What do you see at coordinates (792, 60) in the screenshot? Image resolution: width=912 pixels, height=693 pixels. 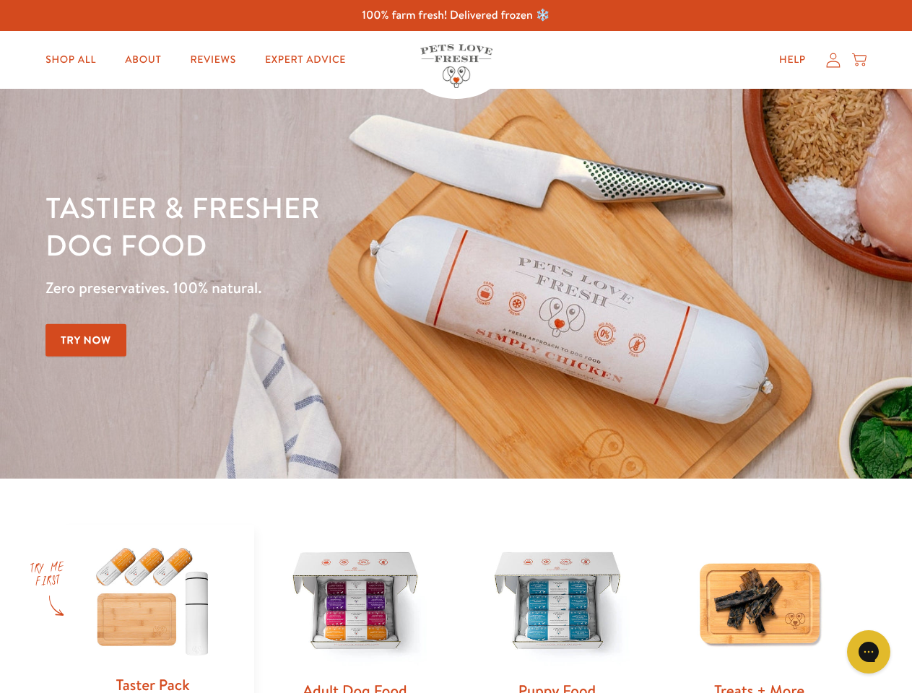 I see `a: Help` at bounding box center [792, 60].